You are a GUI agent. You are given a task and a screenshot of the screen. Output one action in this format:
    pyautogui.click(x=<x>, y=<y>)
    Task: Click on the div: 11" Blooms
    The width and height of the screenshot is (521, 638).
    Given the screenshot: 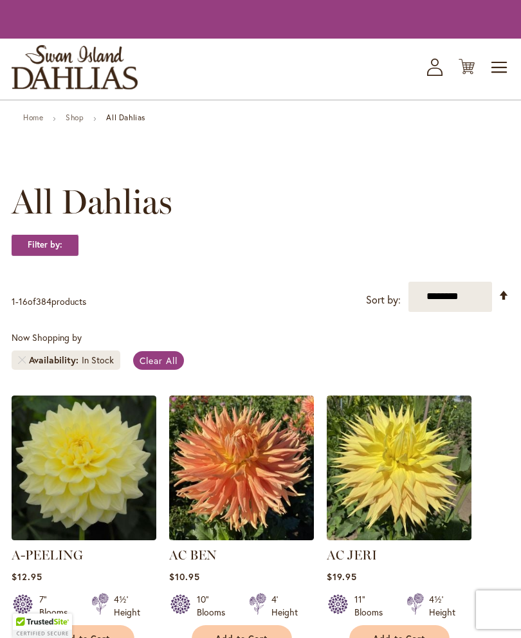 What is the action you would take?
    pyautogui.click(x=372, y=606)
    